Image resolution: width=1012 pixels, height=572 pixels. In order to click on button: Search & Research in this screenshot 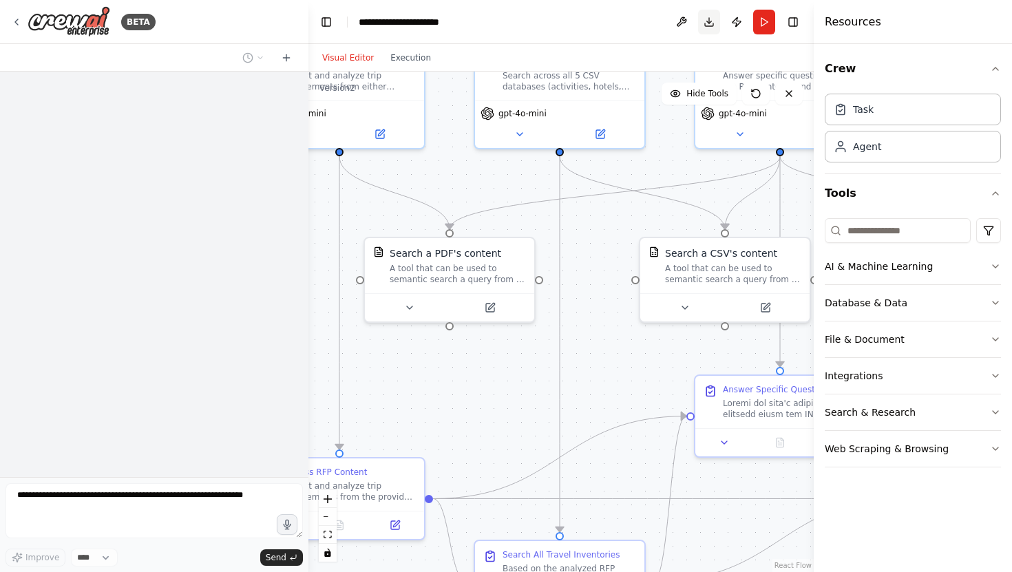, I will do `click(913, 412)`.